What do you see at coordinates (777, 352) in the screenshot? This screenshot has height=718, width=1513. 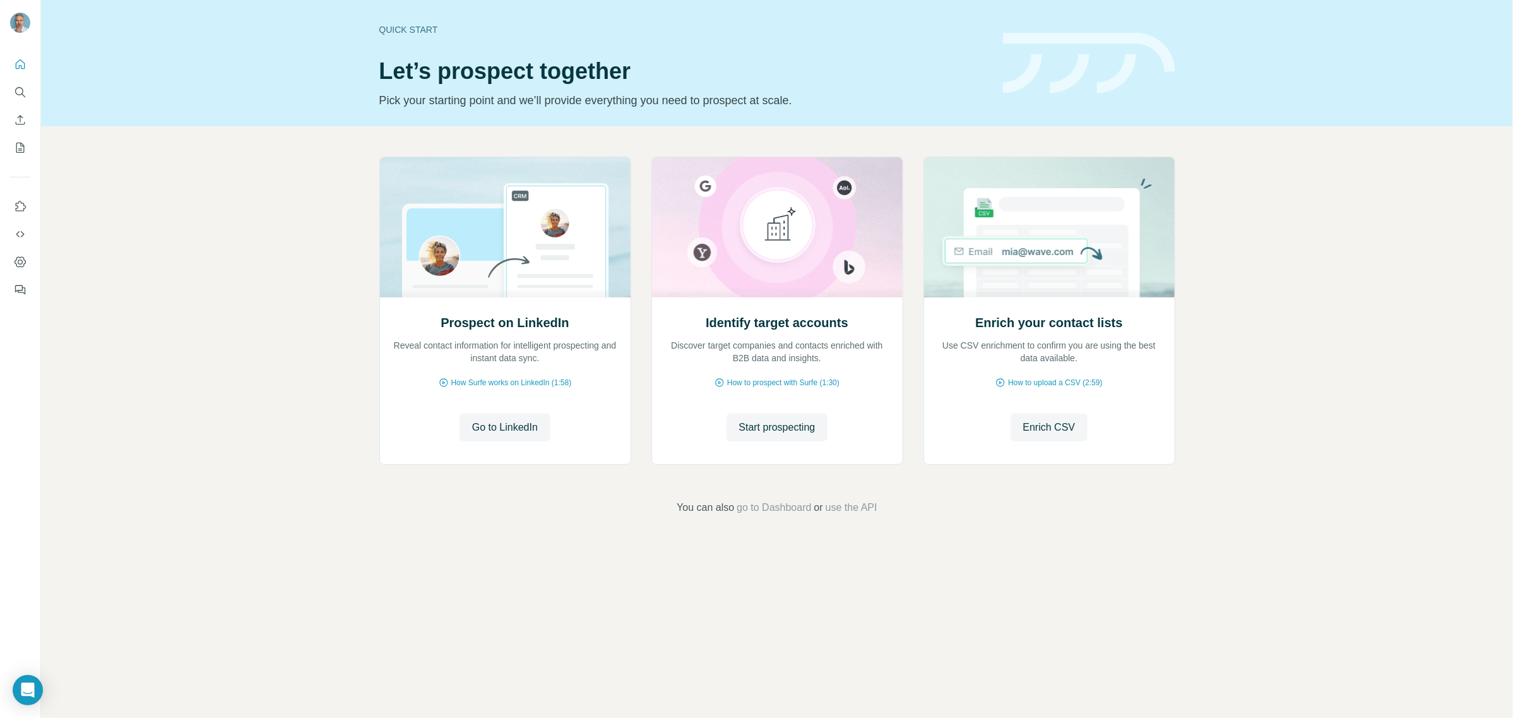 I see `p: Discover target companies and contacts enriched with B2B data and insights.` at bounding box center [777, 352].